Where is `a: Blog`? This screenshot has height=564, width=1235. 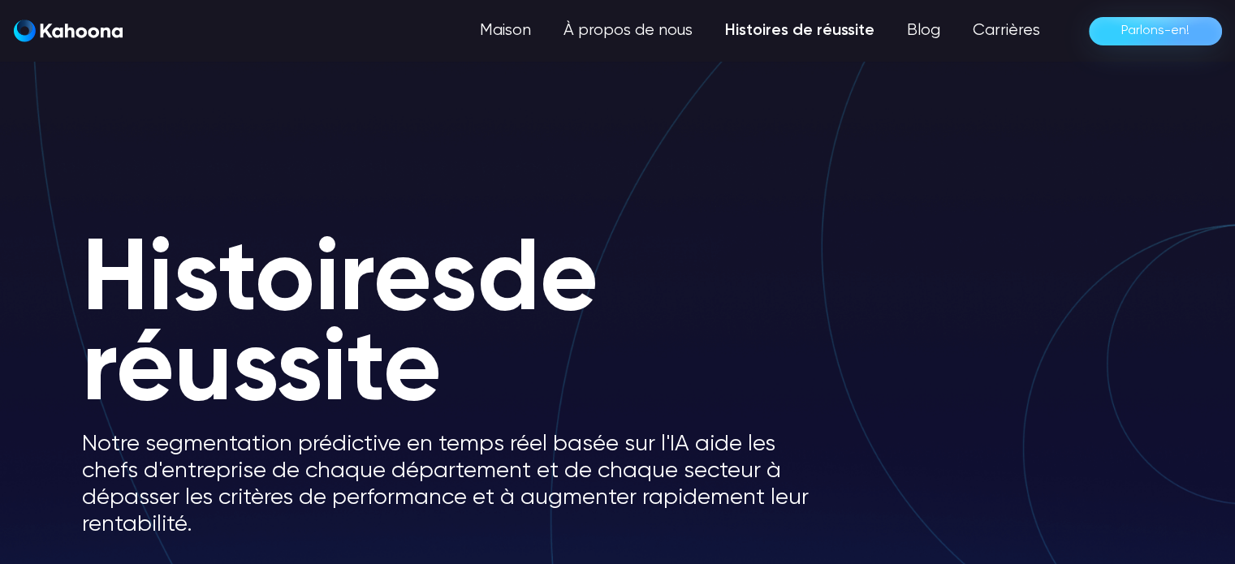 a: Blog is located at coordinates (923, 31).